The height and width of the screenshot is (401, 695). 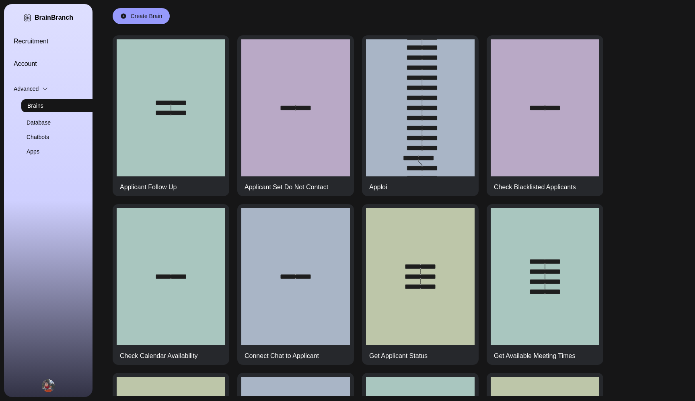 I want to click on a: Get Available Meeting Times, so click(x=545, y=285).